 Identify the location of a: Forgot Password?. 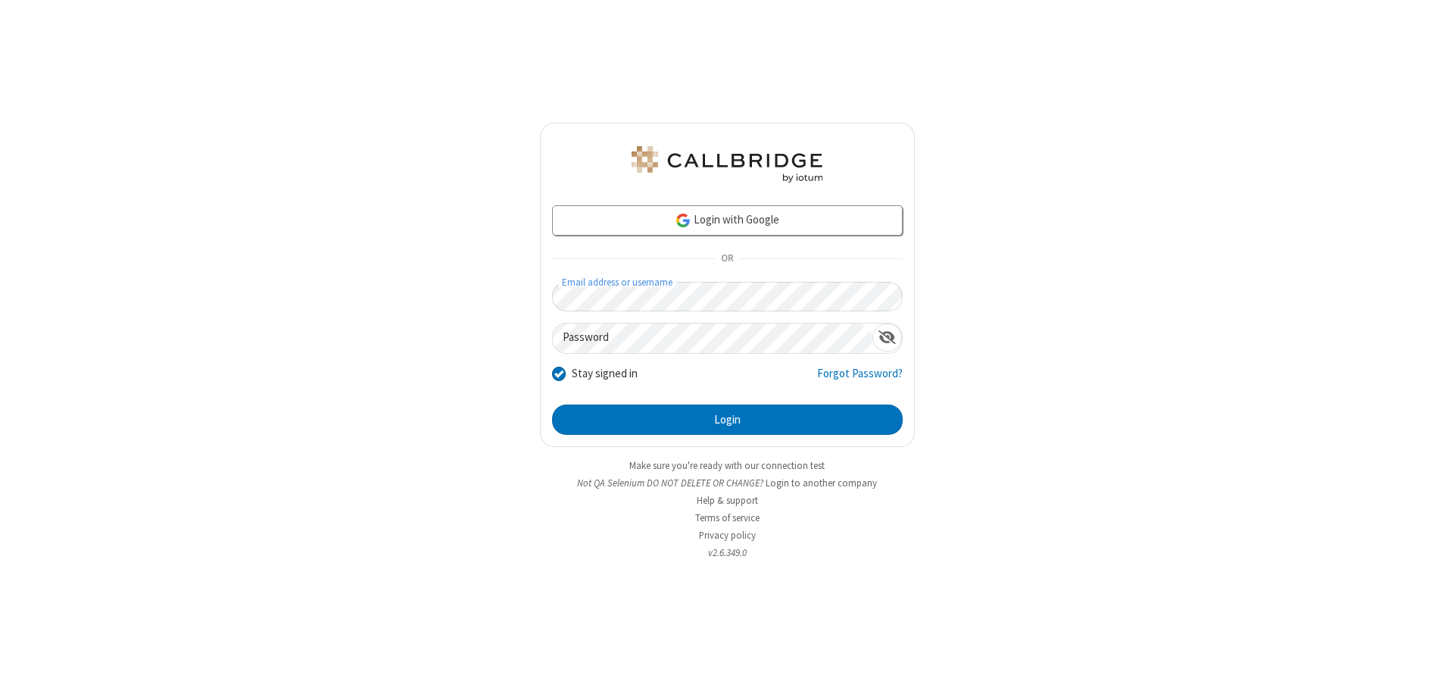
(860, 380).